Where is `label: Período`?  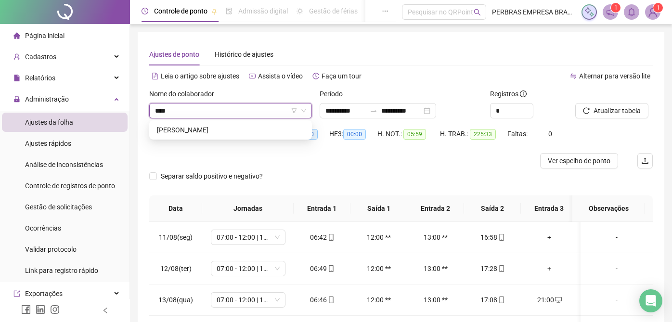
label: Período is located at coordinates (334, 94).